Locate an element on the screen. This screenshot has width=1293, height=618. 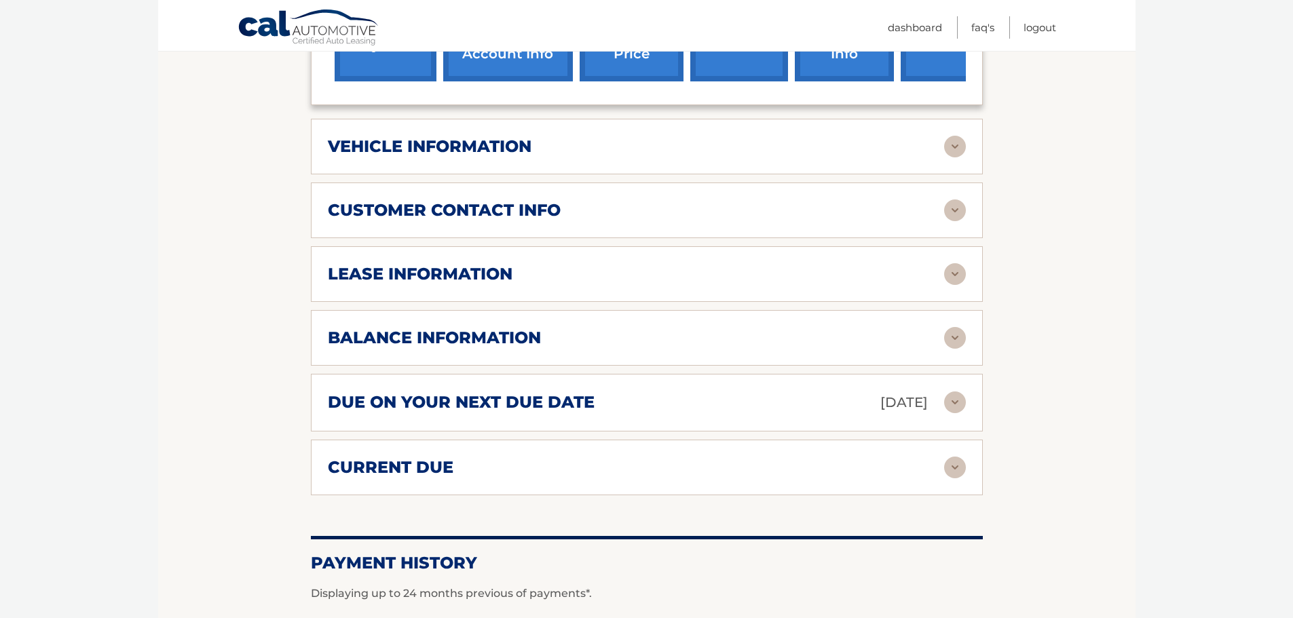
h2: current due is located at coordinates (390, 467).